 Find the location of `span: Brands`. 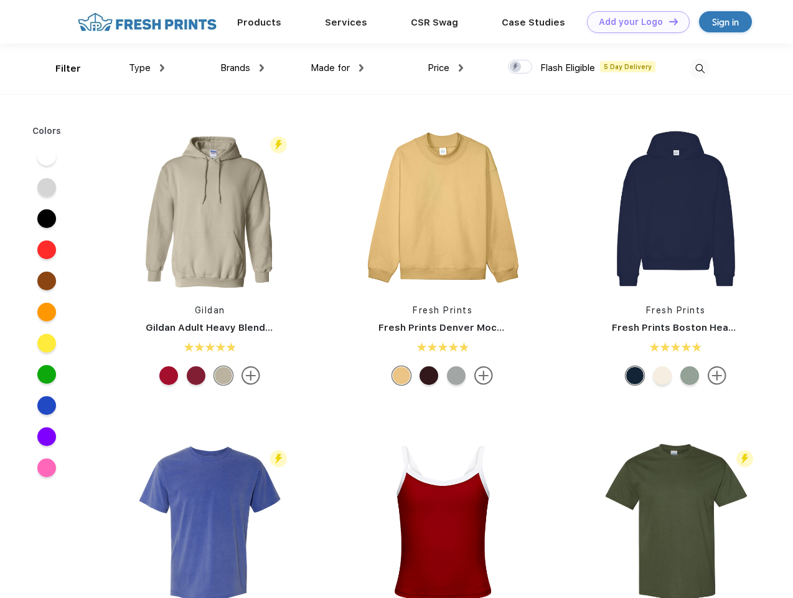

span: Brands is located at coordinates (235, 68).